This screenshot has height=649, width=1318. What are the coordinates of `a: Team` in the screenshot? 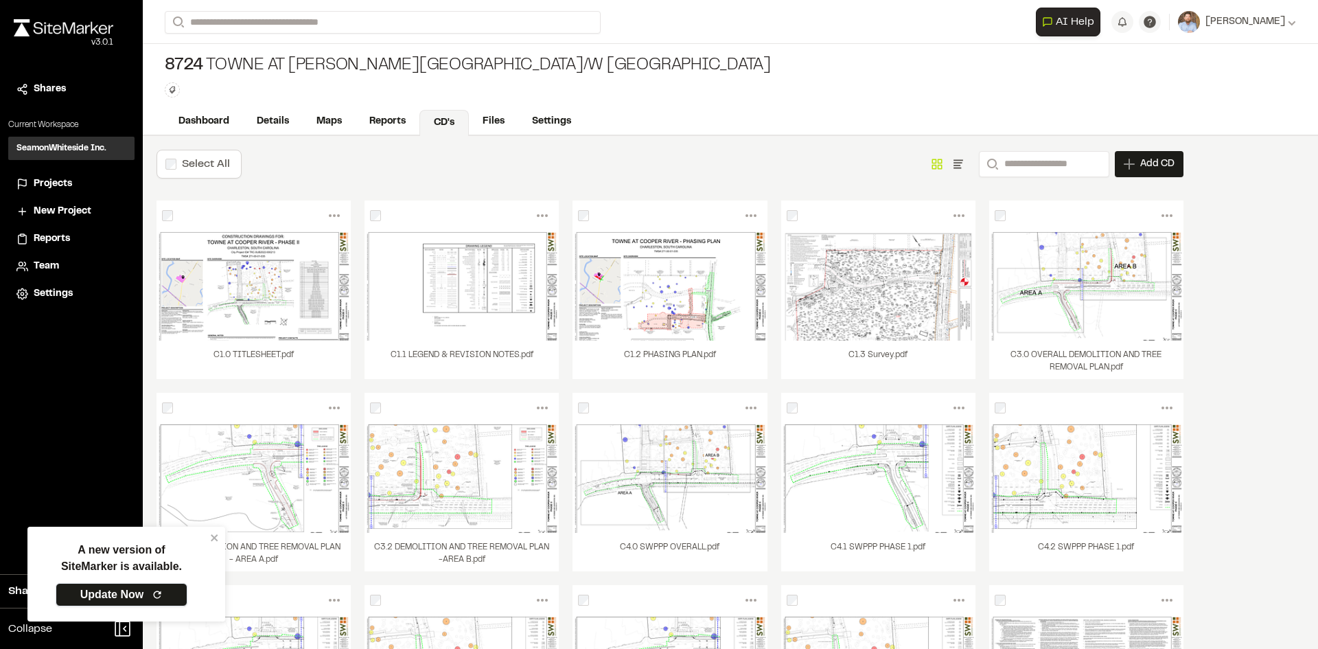 It's located at (71, 266).